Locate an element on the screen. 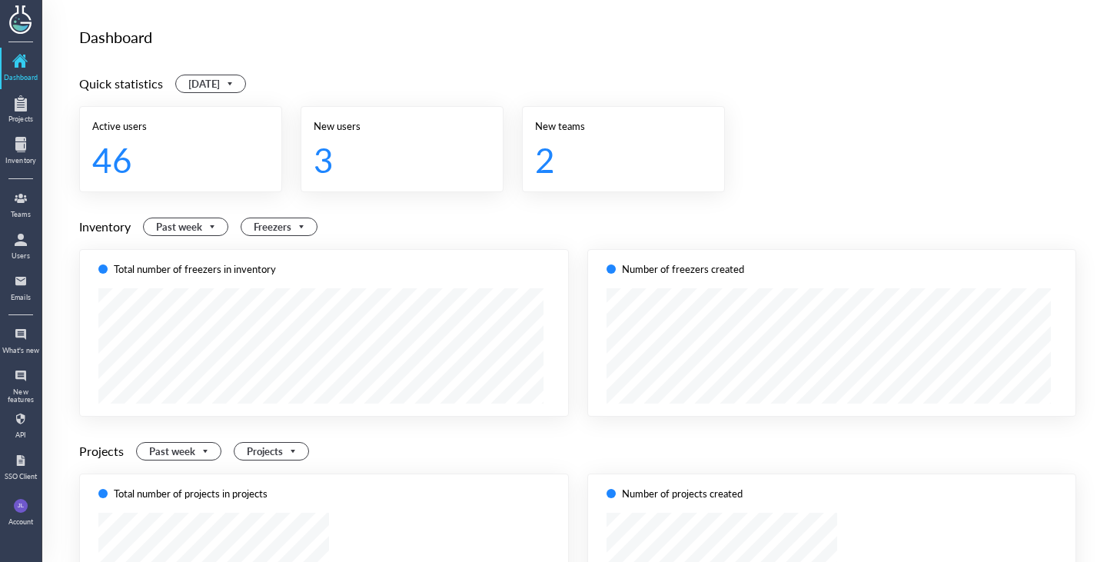  span: Today is located at coordinates (212, 84).